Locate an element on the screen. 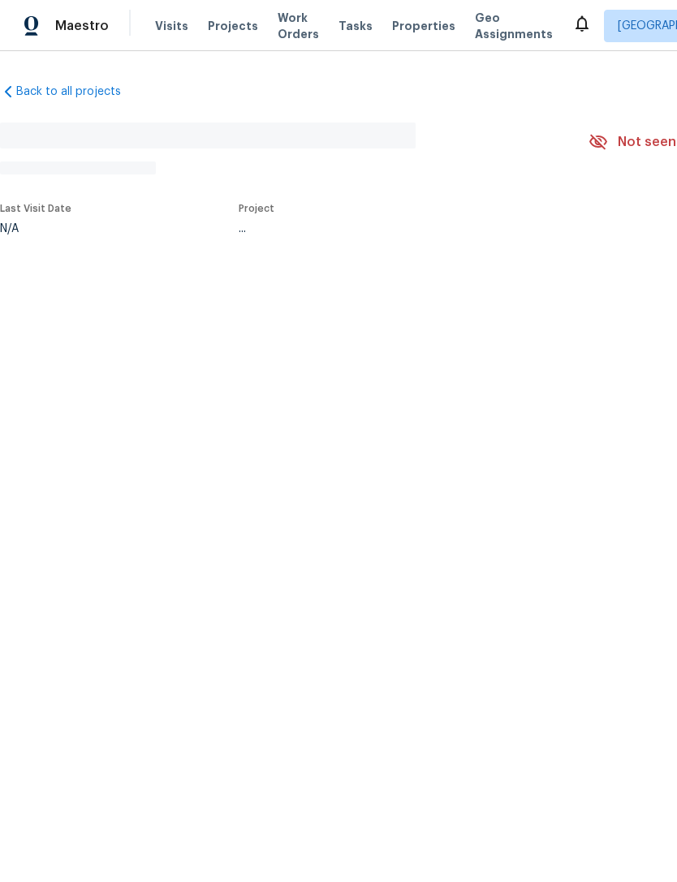 The width and height of the screenshot is (677, 882). span: Visits is located at coordinates (171, 26).